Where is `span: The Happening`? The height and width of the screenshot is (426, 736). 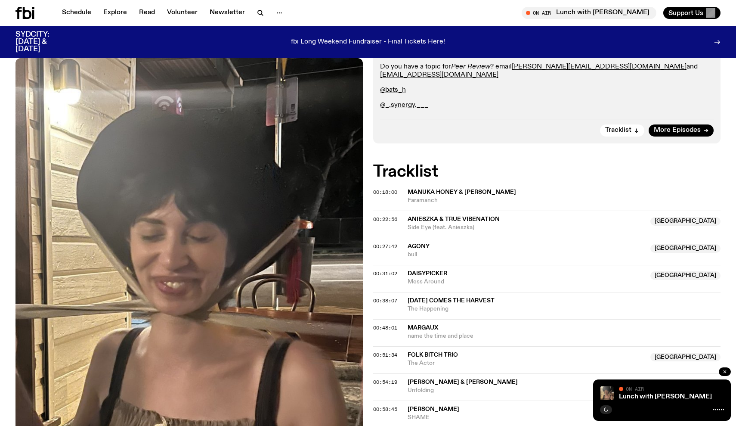
span: The Happening is located at coordinates (564, 309).